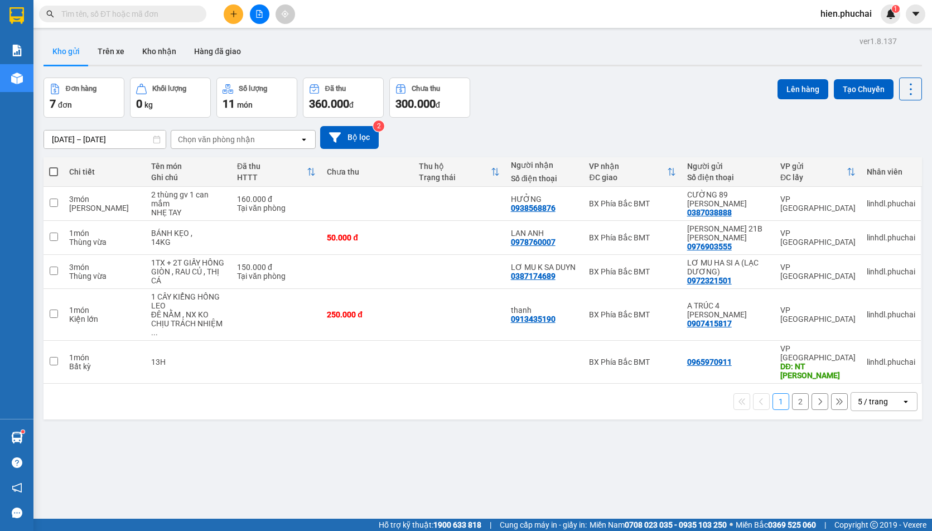 Image resolution: width=932 pixels, height=531 pixels. I want to click on span: 360.000, so click(329, 104).